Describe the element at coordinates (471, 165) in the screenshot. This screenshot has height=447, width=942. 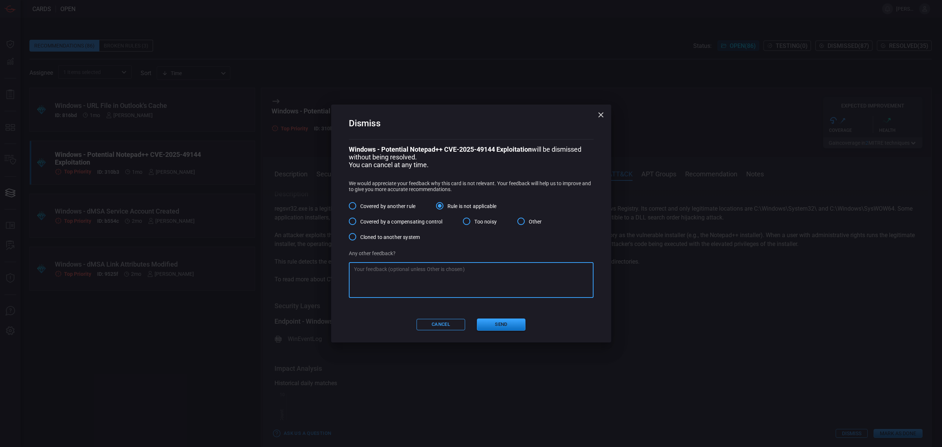
I see `p: You can cancel at any time.` at that location.